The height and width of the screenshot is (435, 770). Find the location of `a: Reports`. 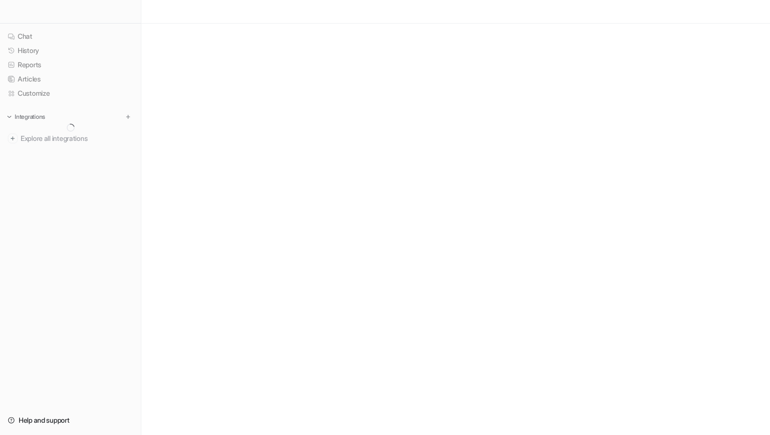

a: Reports is located at coordinates (70, 65).